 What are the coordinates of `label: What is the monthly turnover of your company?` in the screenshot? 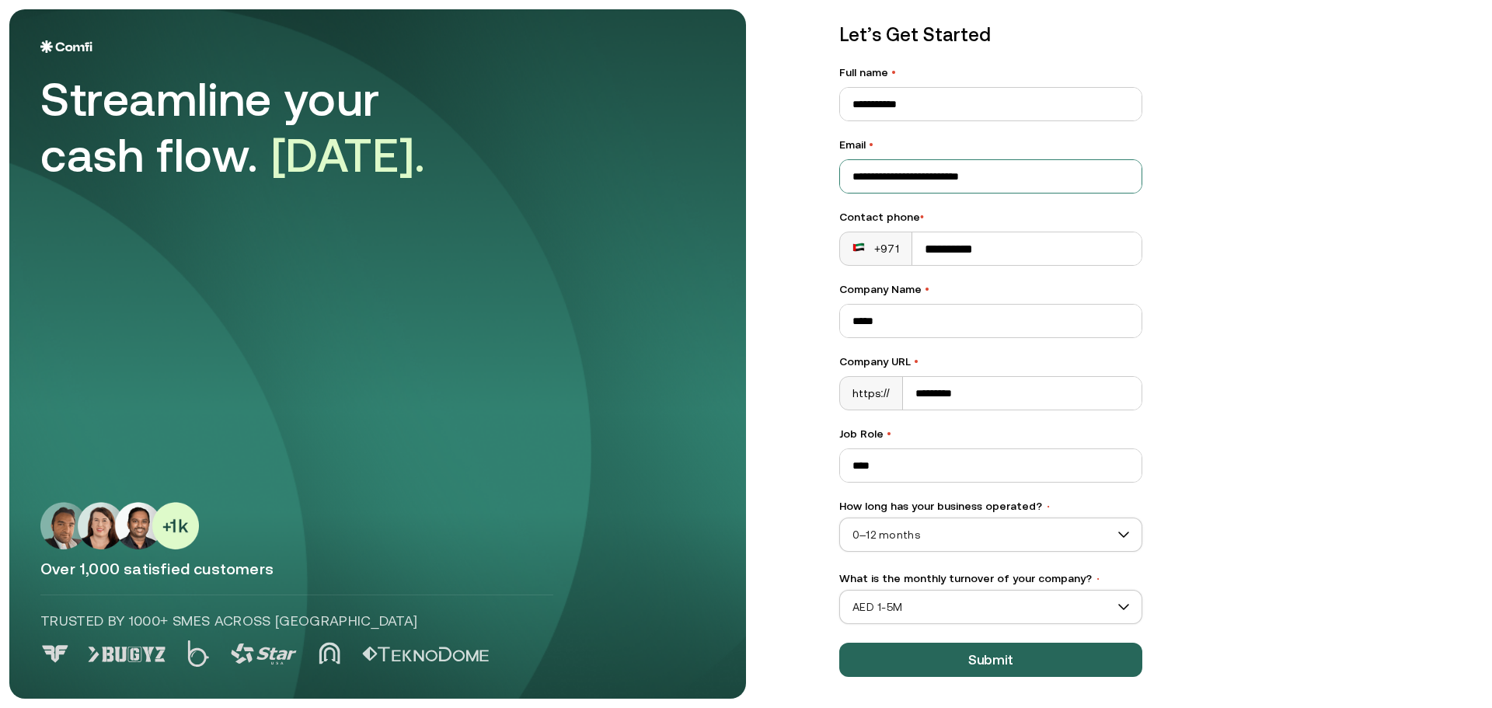 It's located at (990, 578).